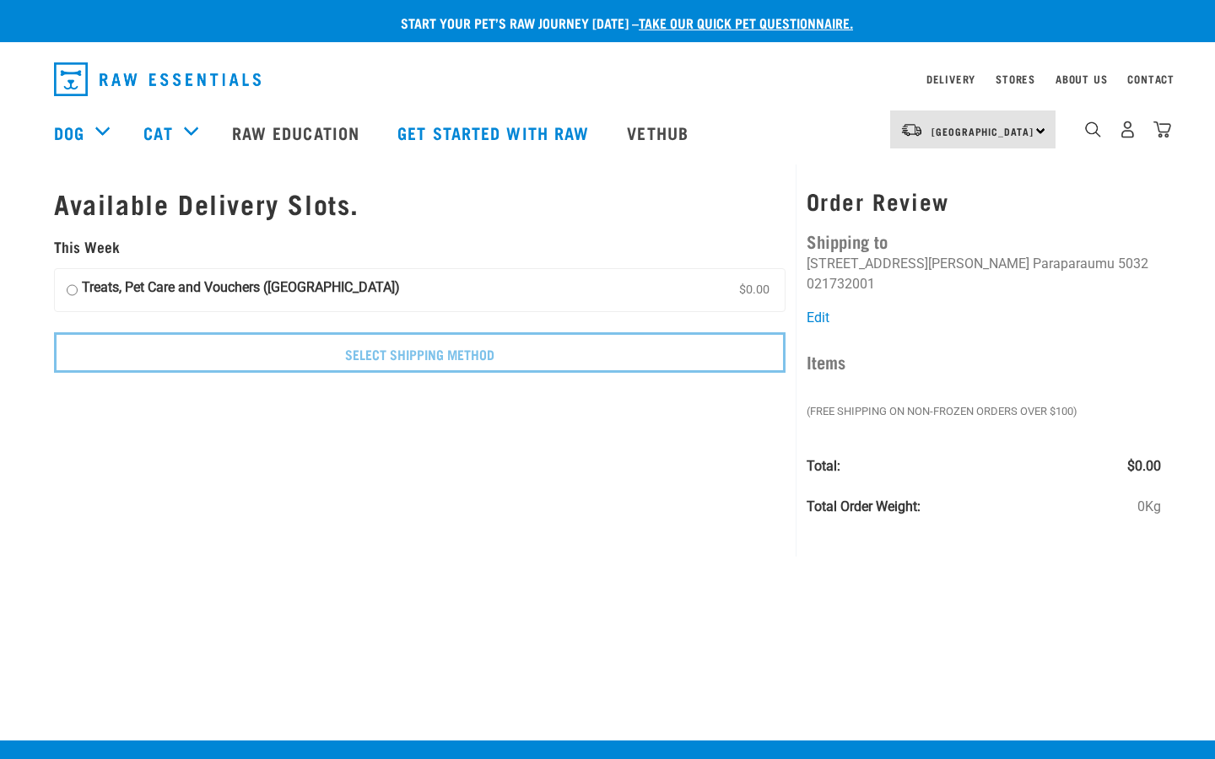 This screenshot has height=759, width=1215. I want to click on span: 0Kg, so click(1149, 507).